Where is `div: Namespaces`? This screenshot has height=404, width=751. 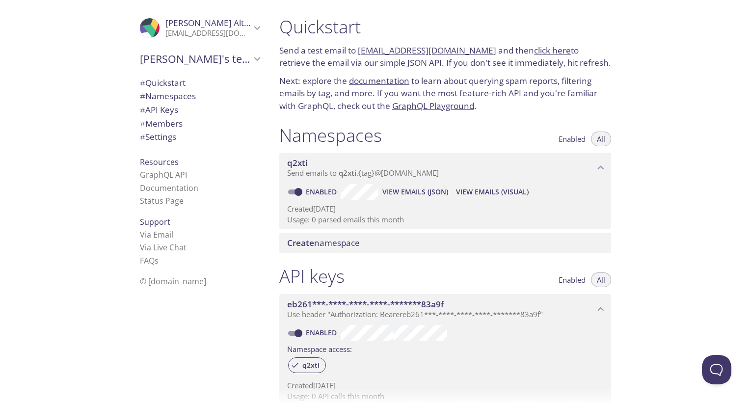
div: Namespaces is located at coordinates (200, 96).